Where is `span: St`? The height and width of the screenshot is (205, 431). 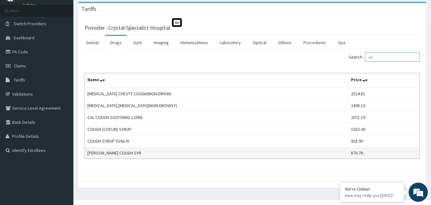
span: St is located at coordinates (177, 22).